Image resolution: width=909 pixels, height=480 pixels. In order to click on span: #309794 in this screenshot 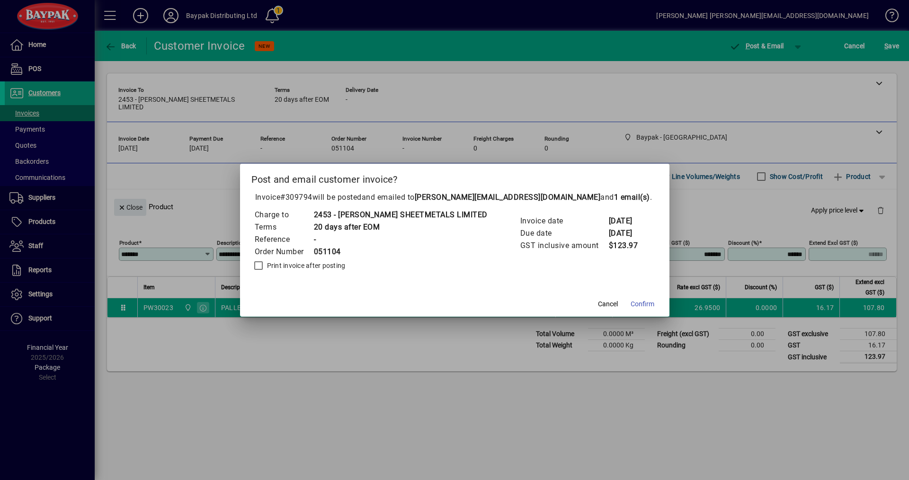, I will do `click(296, 197)`.